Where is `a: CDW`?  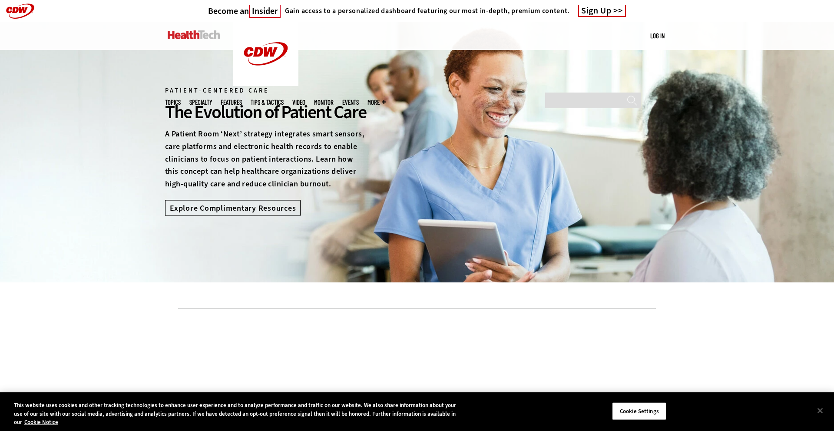 a: CDW is located at coordinates (266, 83).